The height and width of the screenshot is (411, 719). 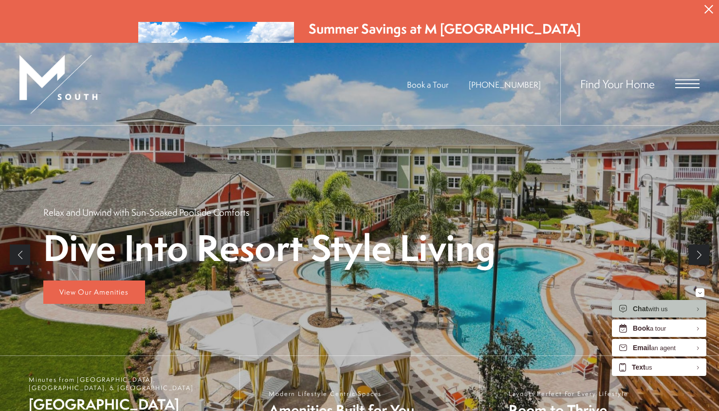 I want to click on button: Open Menu, so click(x=687, y=84).